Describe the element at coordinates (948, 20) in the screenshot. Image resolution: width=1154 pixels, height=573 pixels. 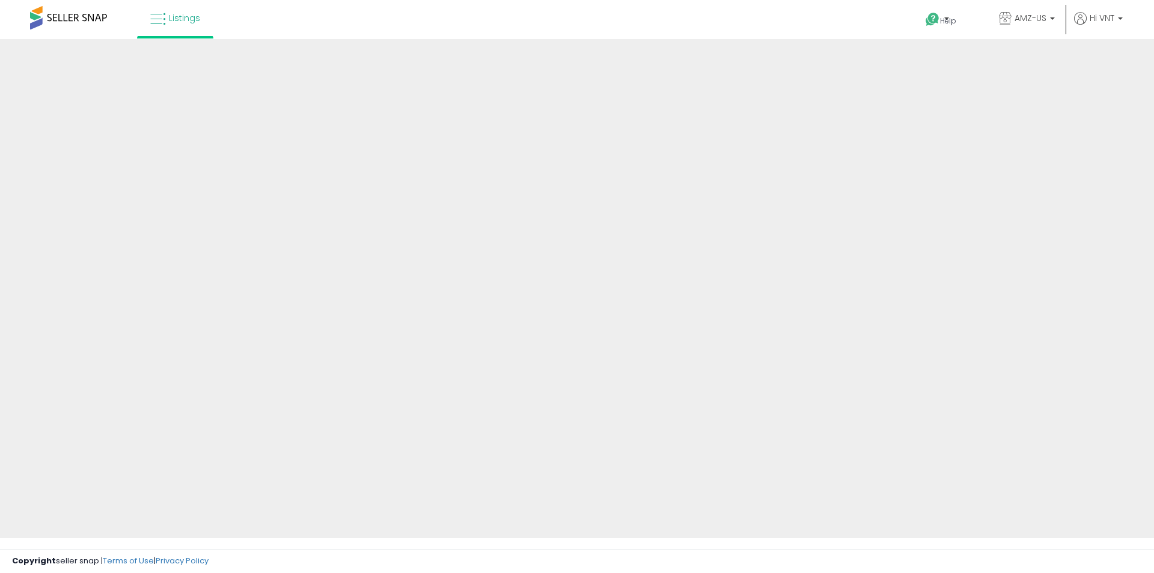
I see `span: Help` at that location.